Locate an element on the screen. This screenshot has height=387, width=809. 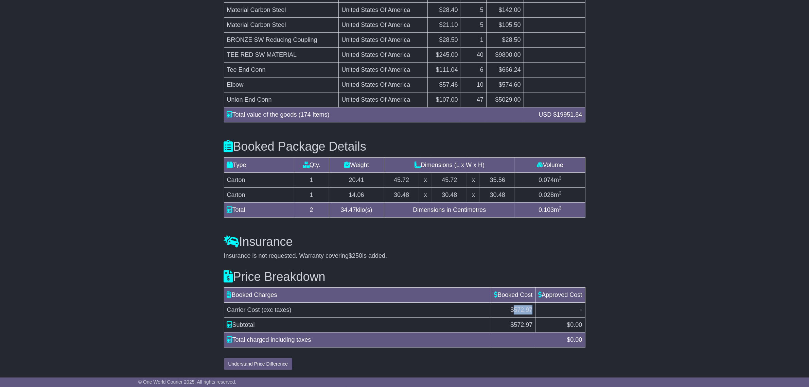
td: Tee End Conn is located at coordinates (281, 70).